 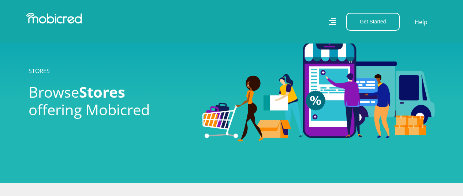 I want to click on a: Help, so click(x=421, y=22).